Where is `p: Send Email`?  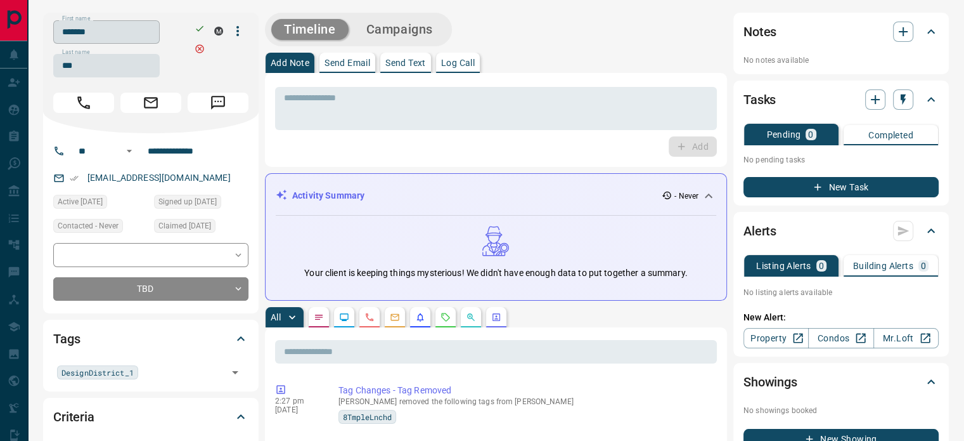 p: Send Email is located at coordinates (347, 63).